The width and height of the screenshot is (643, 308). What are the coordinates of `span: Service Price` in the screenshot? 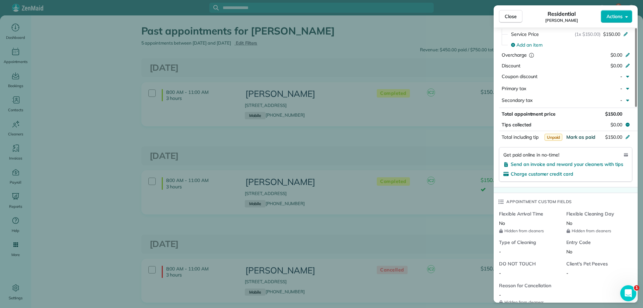 It's located at (525, 34).